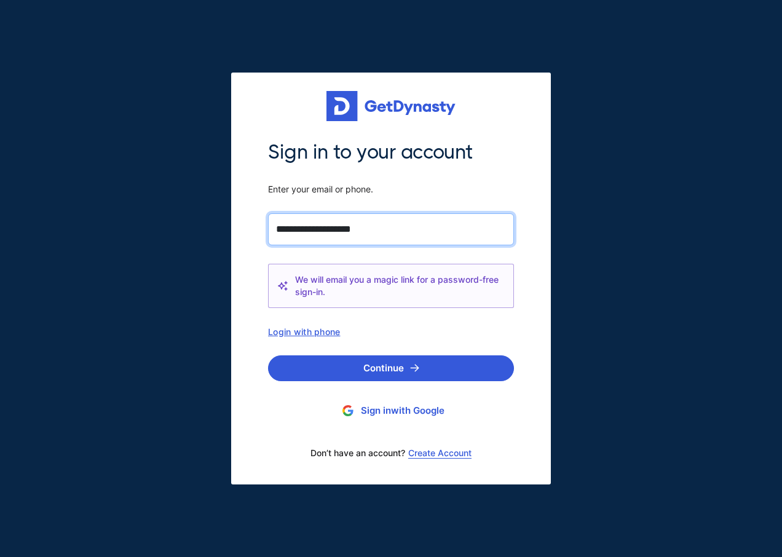 Image resolution: width=782 pixels, height=557 pixels. I want to click on img: Get started for free with Dynasty Trust Company, so click(391, 106).